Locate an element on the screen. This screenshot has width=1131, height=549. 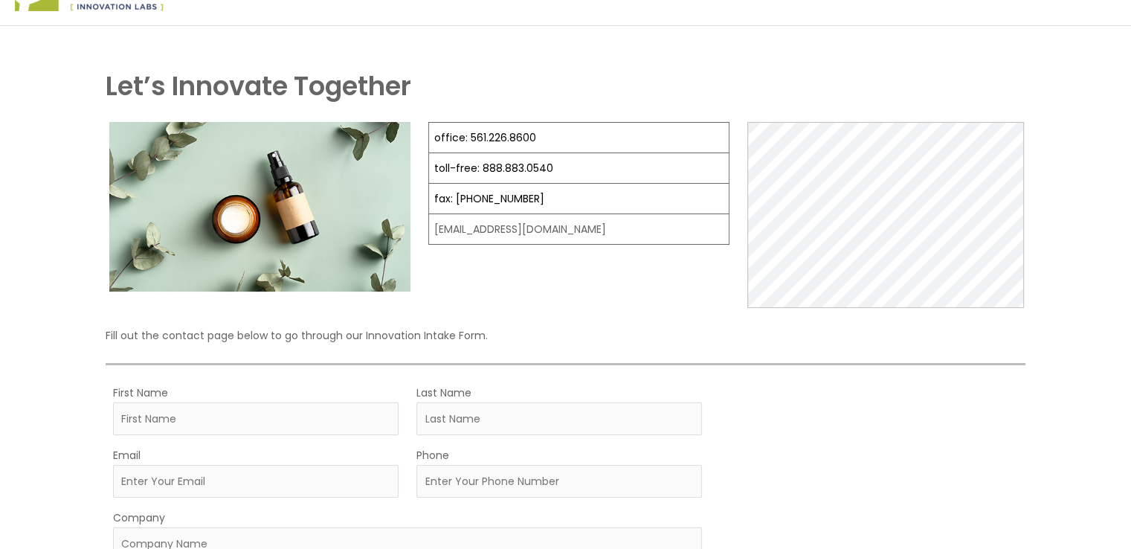
label: Company is located at coordinates (139, 517).